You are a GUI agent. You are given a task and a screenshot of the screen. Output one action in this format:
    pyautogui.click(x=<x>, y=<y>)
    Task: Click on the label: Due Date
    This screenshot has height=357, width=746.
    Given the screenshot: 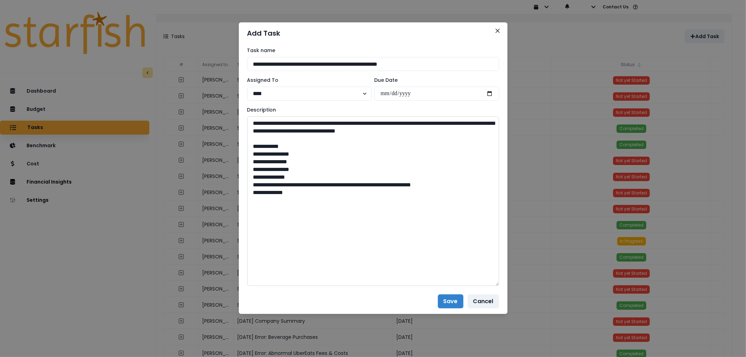 What is the action you would take?
    pyautogui.click(x=435, y=80)
    